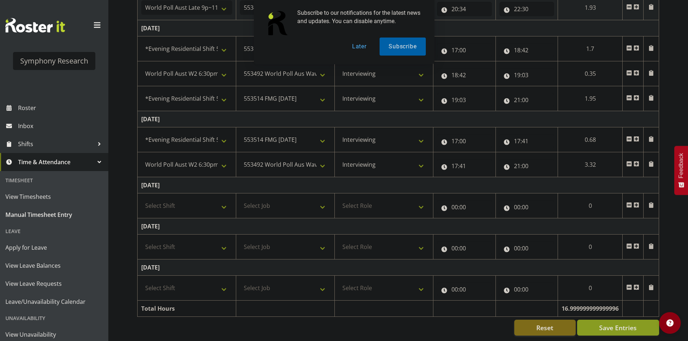  What do you see at coordinates (54, 318) in the screenshot?
I see `div: Unavailability` at bounding box center [54, 318].